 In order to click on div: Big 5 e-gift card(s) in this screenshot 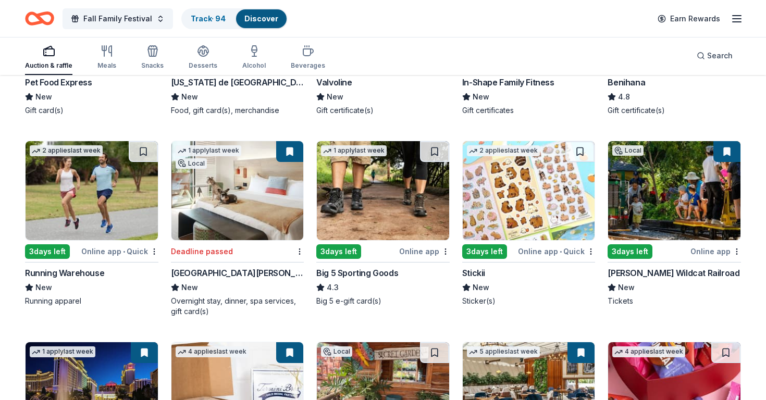, I will do `click(383, 301)`.